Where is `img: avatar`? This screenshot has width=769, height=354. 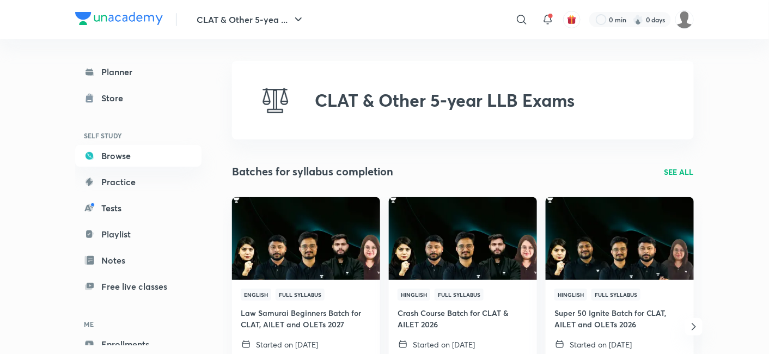
img: avatar is located at coordinates (572, 20).